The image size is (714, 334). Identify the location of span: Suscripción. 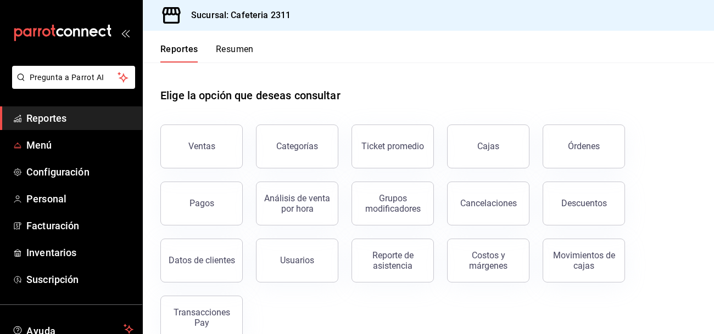
(80, 279).